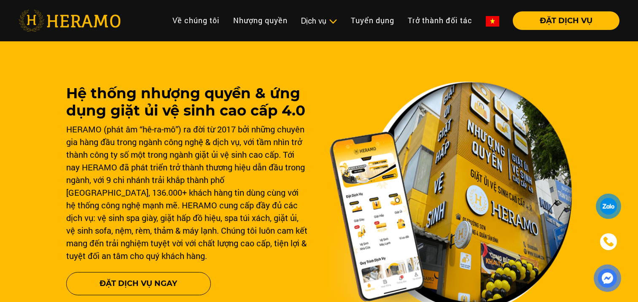 Image resolution: width=638 pixels, height=302 pixels. Describe the element at coordinates (563, 21) in the screenshot. I see `a: ĐẶT DỊCH VỤ` at that location.